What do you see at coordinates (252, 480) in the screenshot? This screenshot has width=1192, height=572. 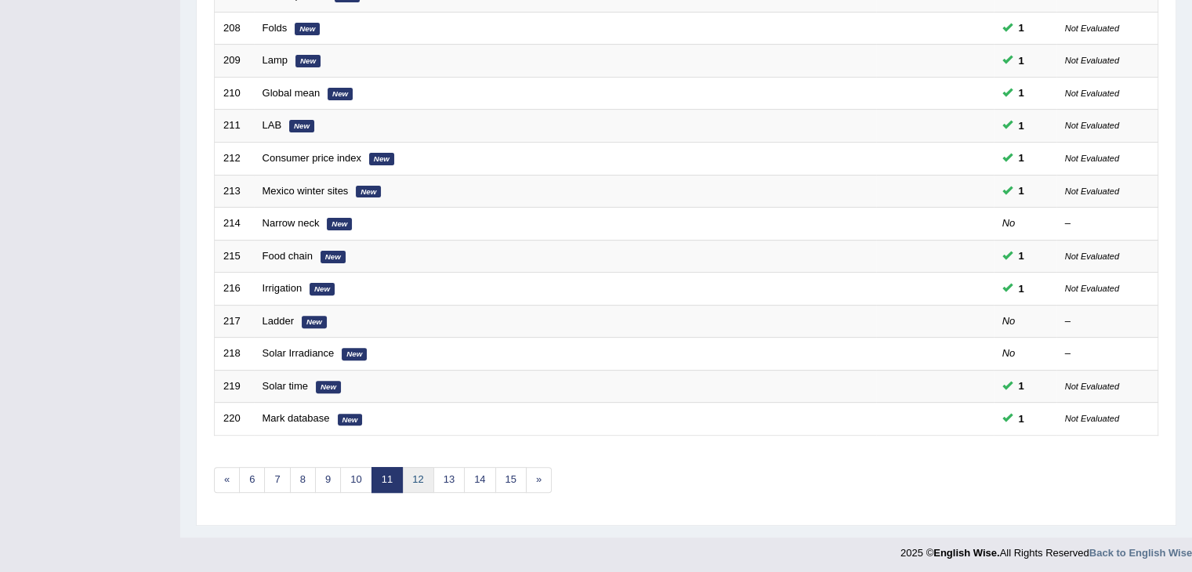 I see `a: 6` at bounding box center [252, 480].